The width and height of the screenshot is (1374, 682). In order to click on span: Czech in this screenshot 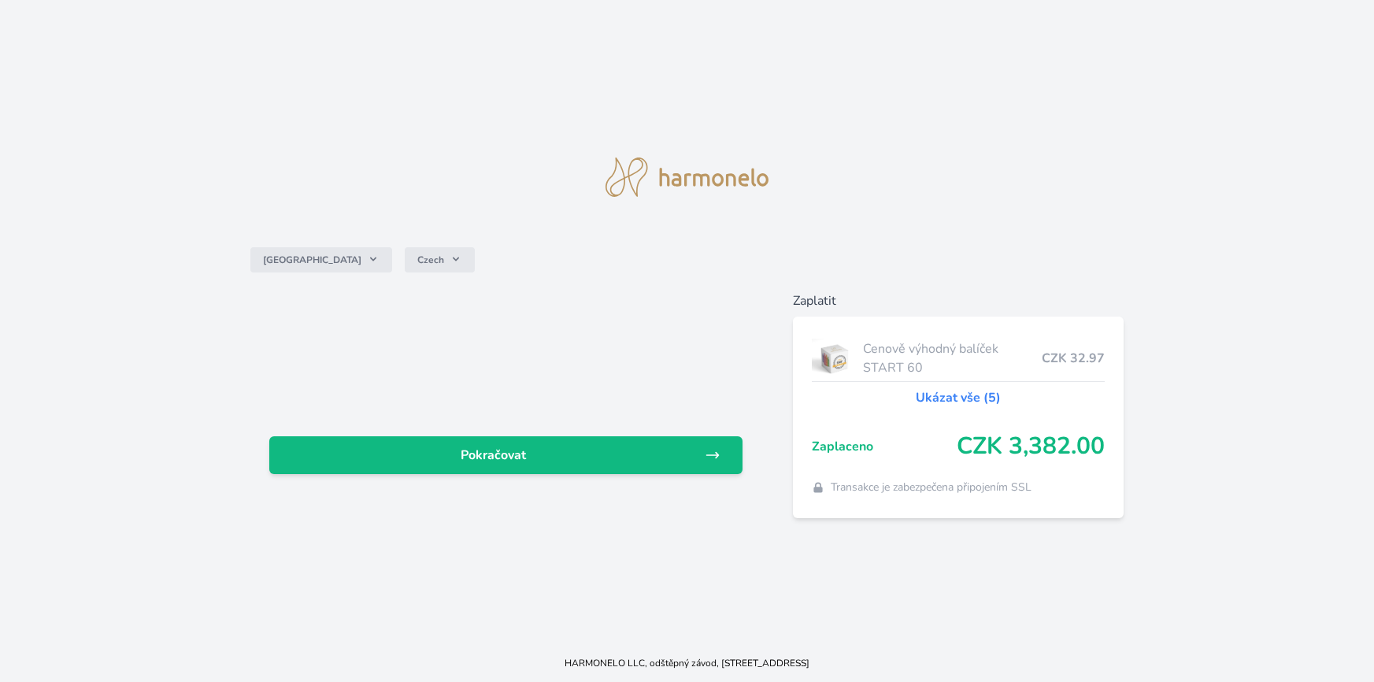, I will do `click(431, 260)`.